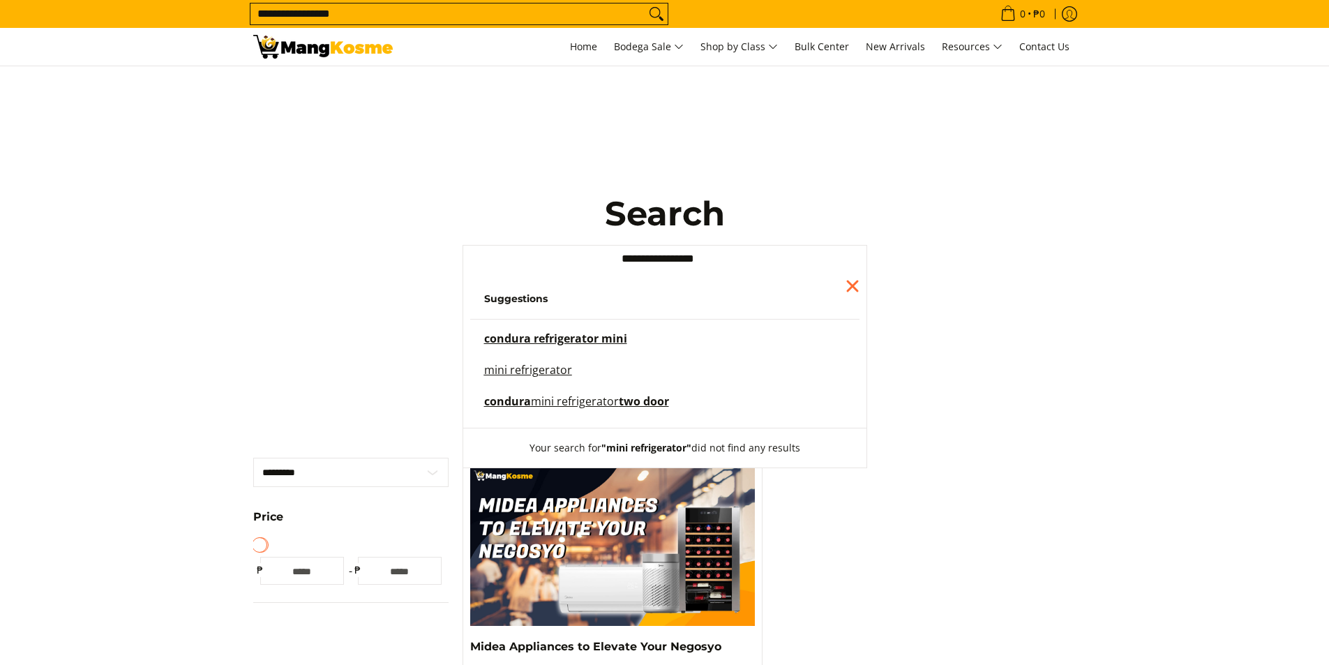  I want to click on a: condura mini refrigerator two door, so click(665, 408).